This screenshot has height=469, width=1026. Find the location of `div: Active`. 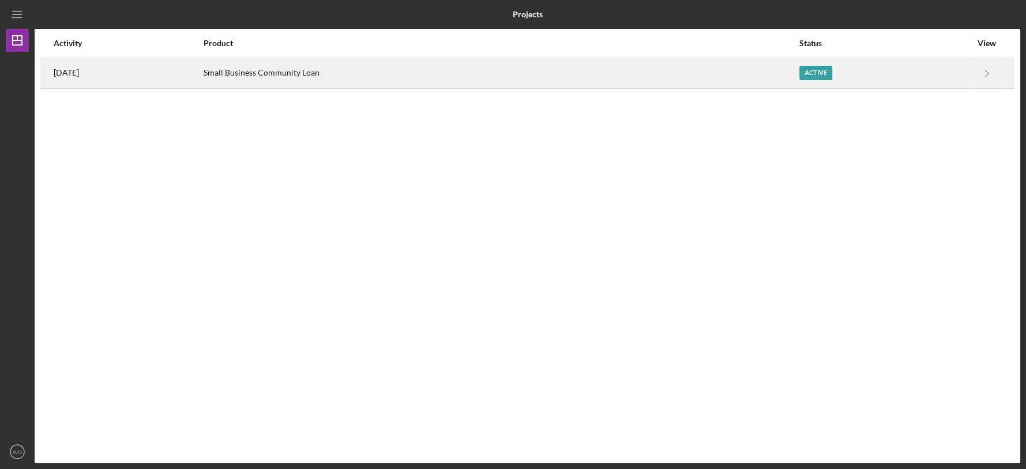

div: Active is located at coordinates (815, 73).